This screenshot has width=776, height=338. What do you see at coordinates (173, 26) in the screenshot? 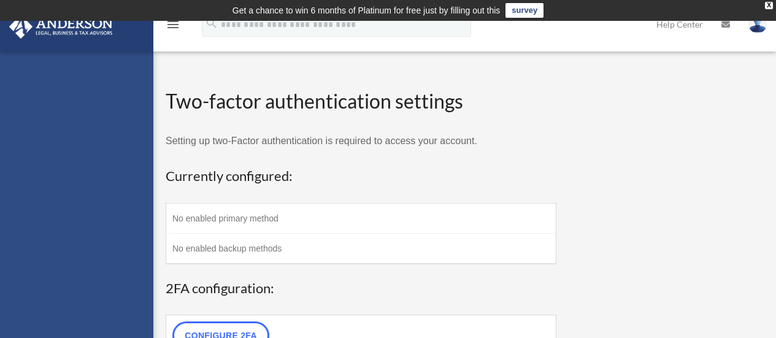
I see `a: menu` at bounding box center [173, 26].